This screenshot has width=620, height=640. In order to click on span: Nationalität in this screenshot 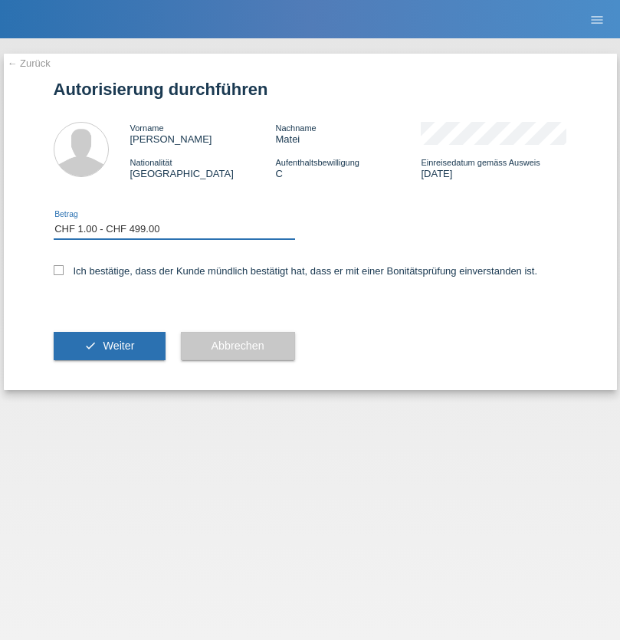, I will do `click(151, 162)`.